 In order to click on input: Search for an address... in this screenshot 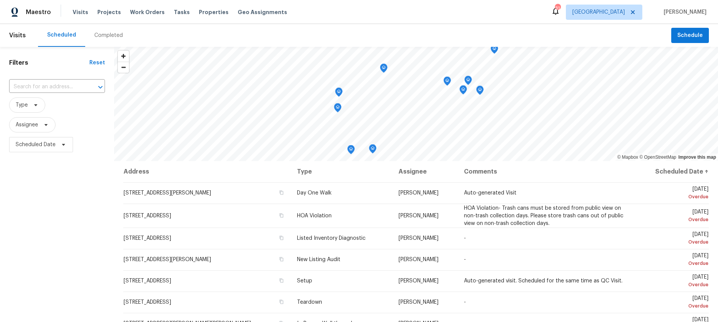, I will do `click(46, 87)`.